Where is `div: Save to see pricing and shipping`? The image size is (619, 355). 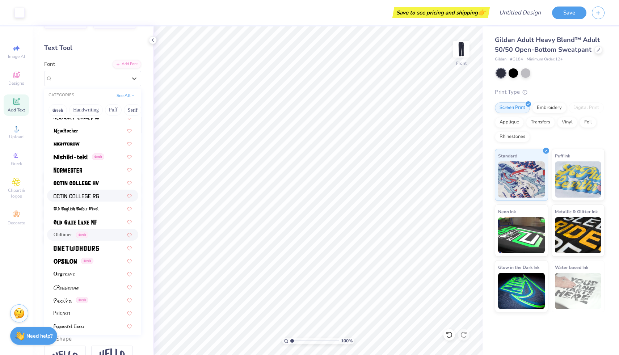
div: Save to see pricing and shipping is located at coordinates (441, 13).